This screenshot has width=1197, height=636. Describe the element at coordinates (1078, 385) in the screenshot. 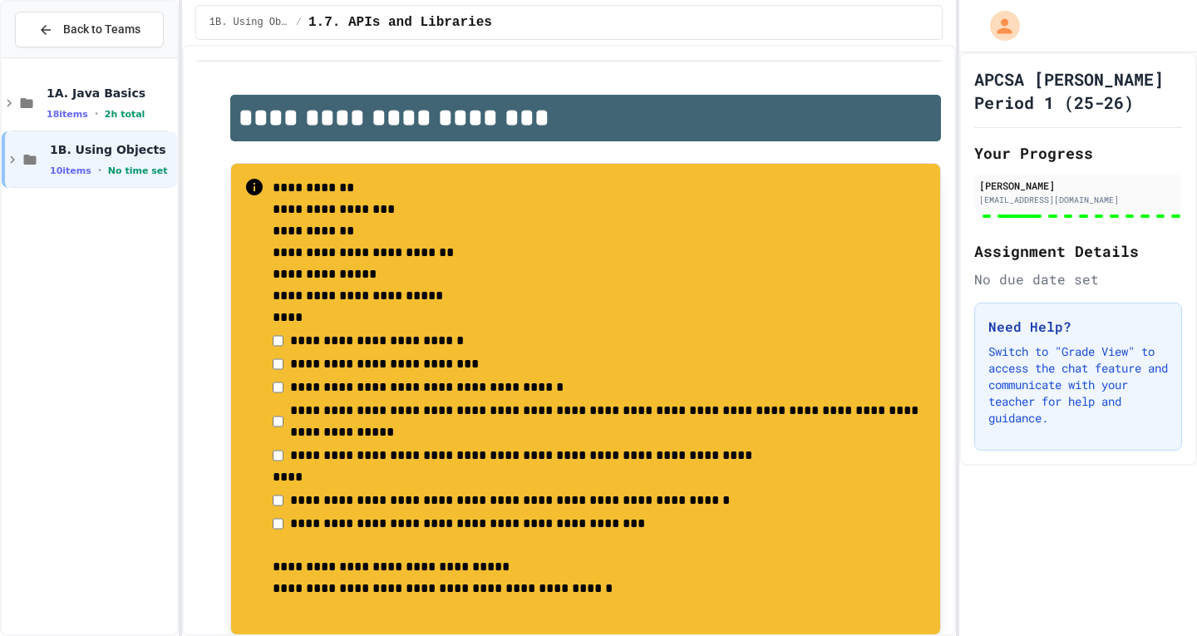

I see `p: Switch to "Grade View" to access the chat feature and communicate with your teacher for help and ...` at that location.